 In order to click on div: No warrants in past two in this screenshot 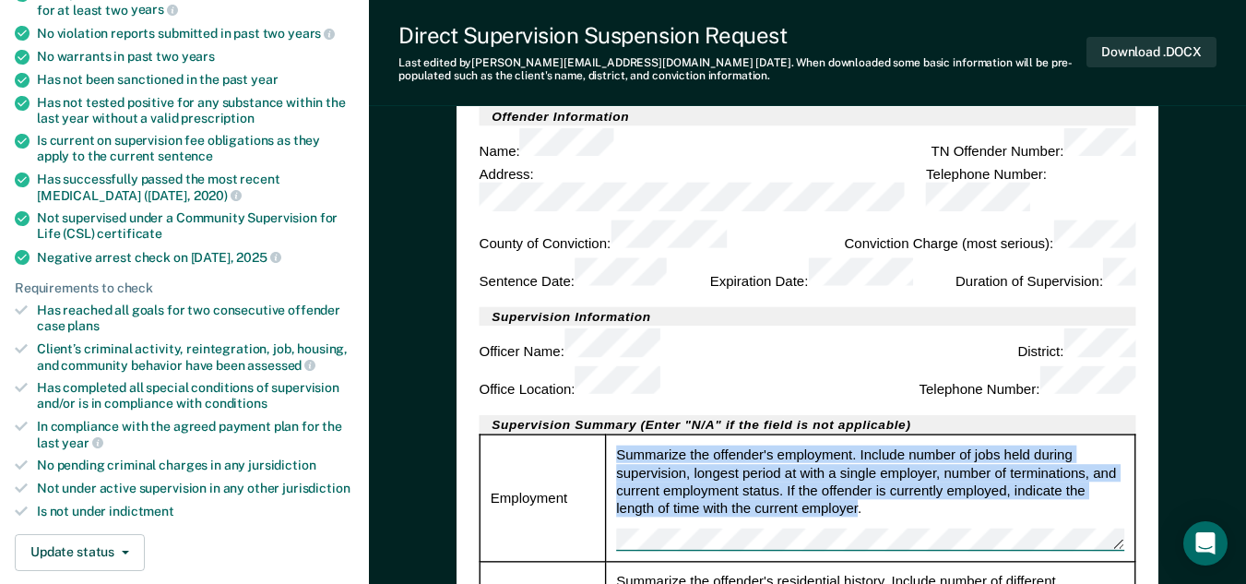, I will do `click(196, 56)`.